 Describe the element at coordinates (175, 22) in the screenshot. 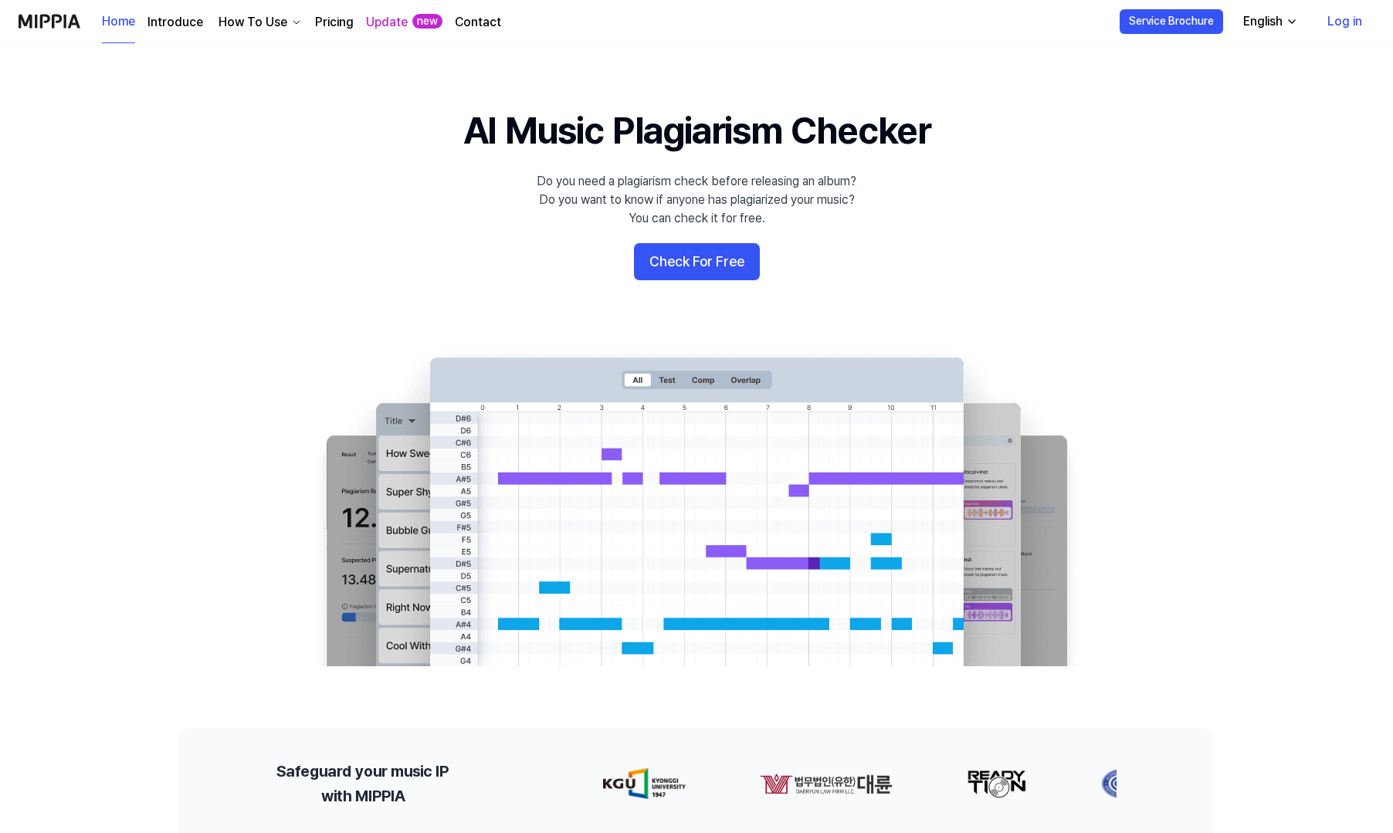

I see `a: Introduce` at that location.